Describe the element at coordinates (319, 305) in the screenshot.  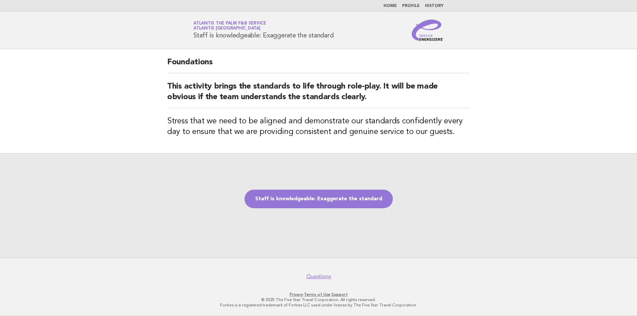
I see `p: Forbes is a registered trademark of Forbes LLC used under license by The Five Star Travel Corpora...` at that location.